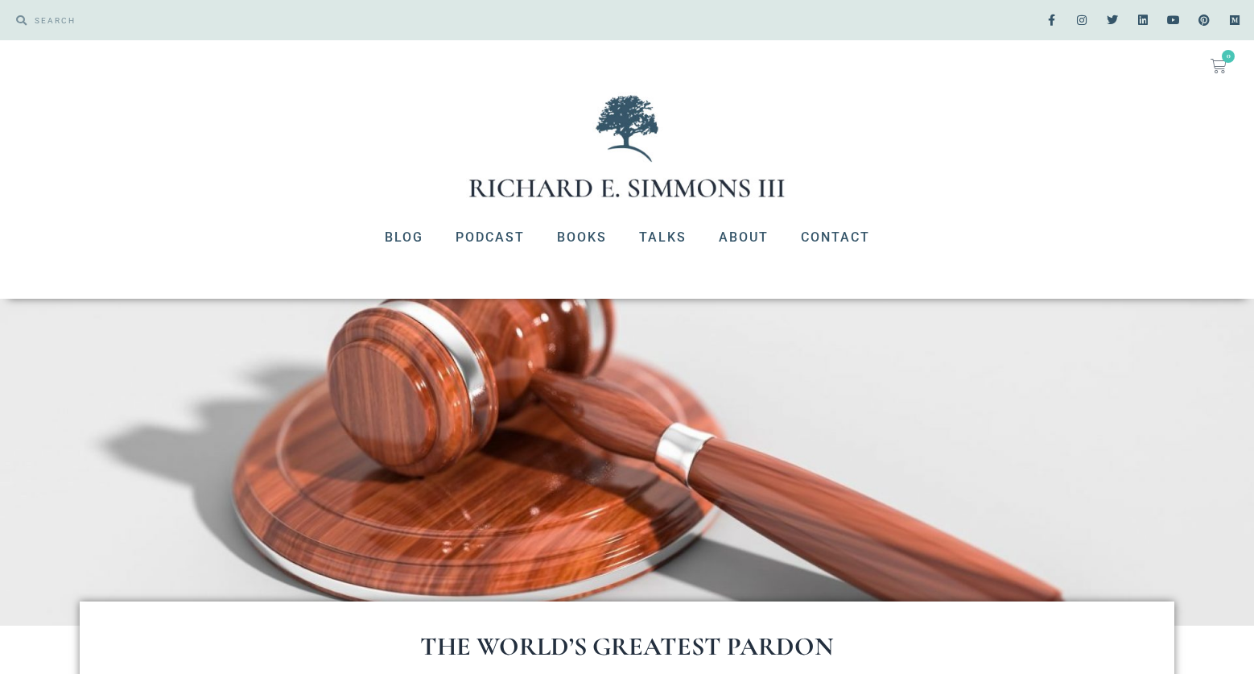  Describe the element at coordinates (1228, 56) in the screenshot. I see `span: 0` at that location.